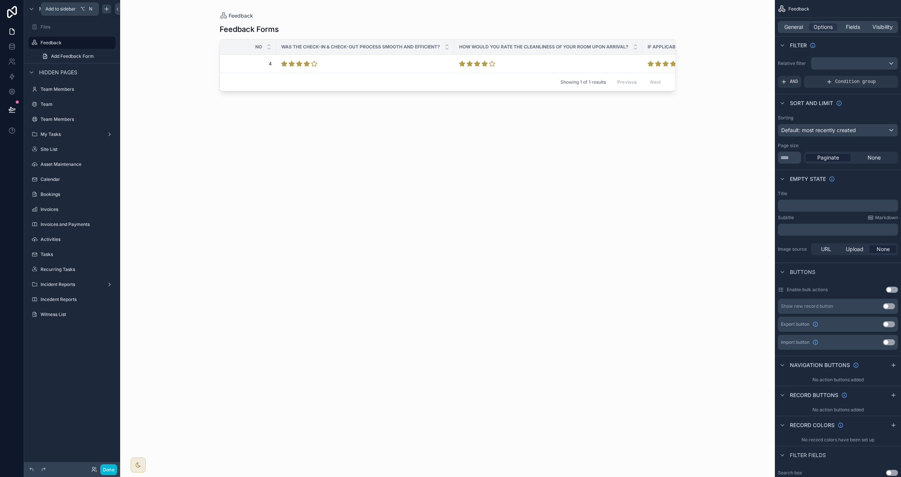  I want to click on span: URL, so click(826, 249).